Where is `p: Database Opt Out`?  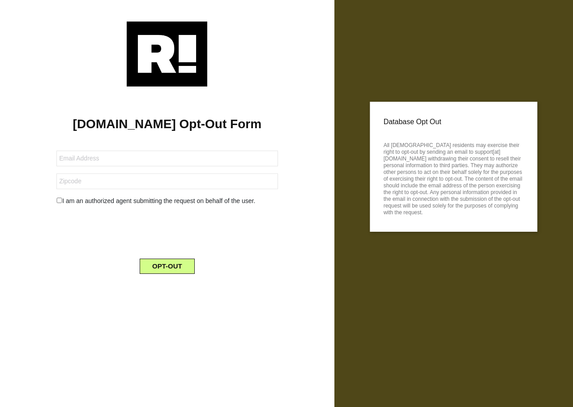 p: Database Opt Out is located at coordinates (454, 122).